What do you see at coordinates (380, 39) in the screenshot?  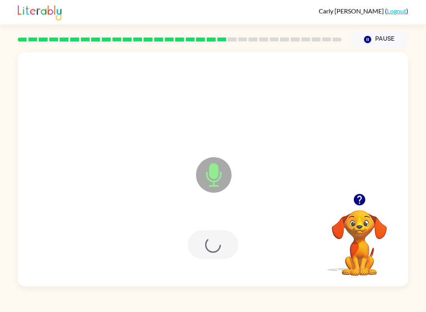 I see `button: Pause` at bounding box center [380, 39].